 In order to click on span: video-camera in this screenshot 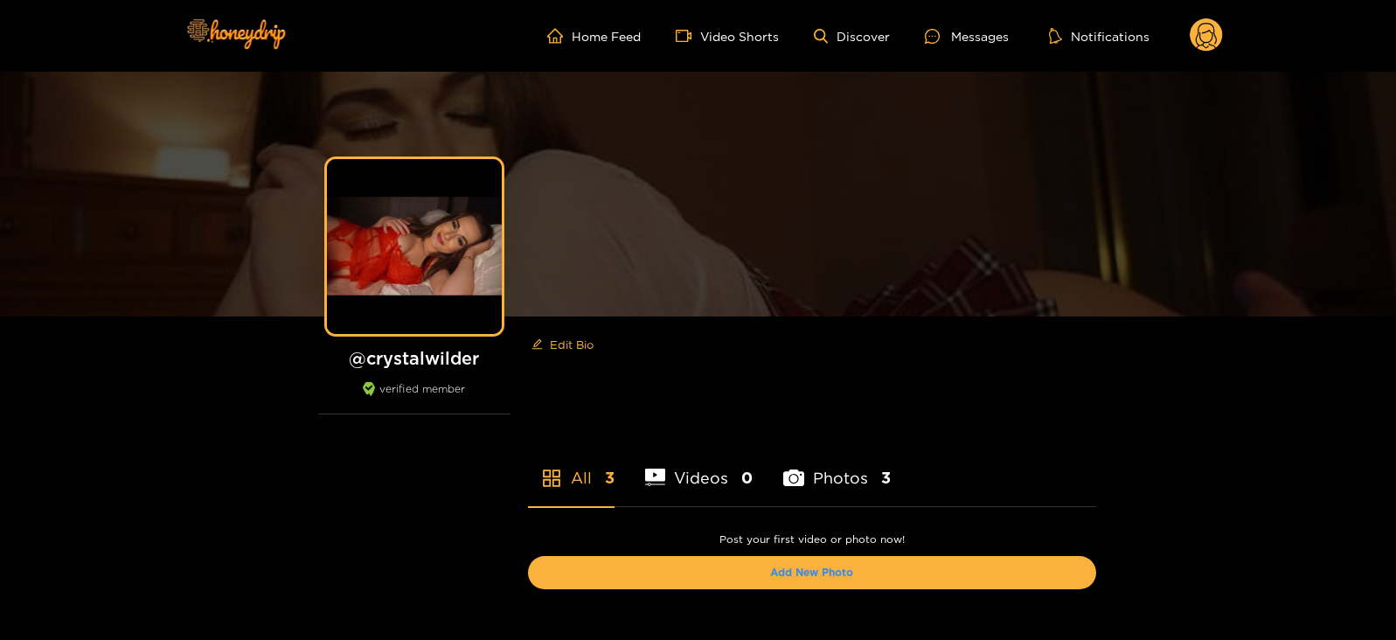, I will do `click(688, 36)`.